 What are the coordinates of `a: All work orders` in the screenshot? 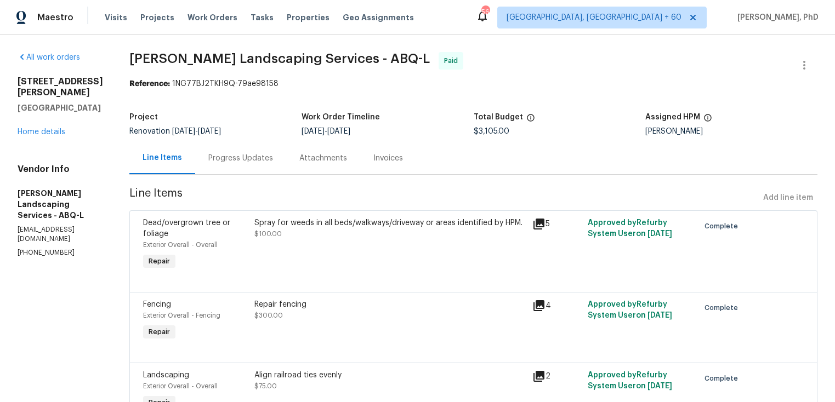 It's located at (49, 58).